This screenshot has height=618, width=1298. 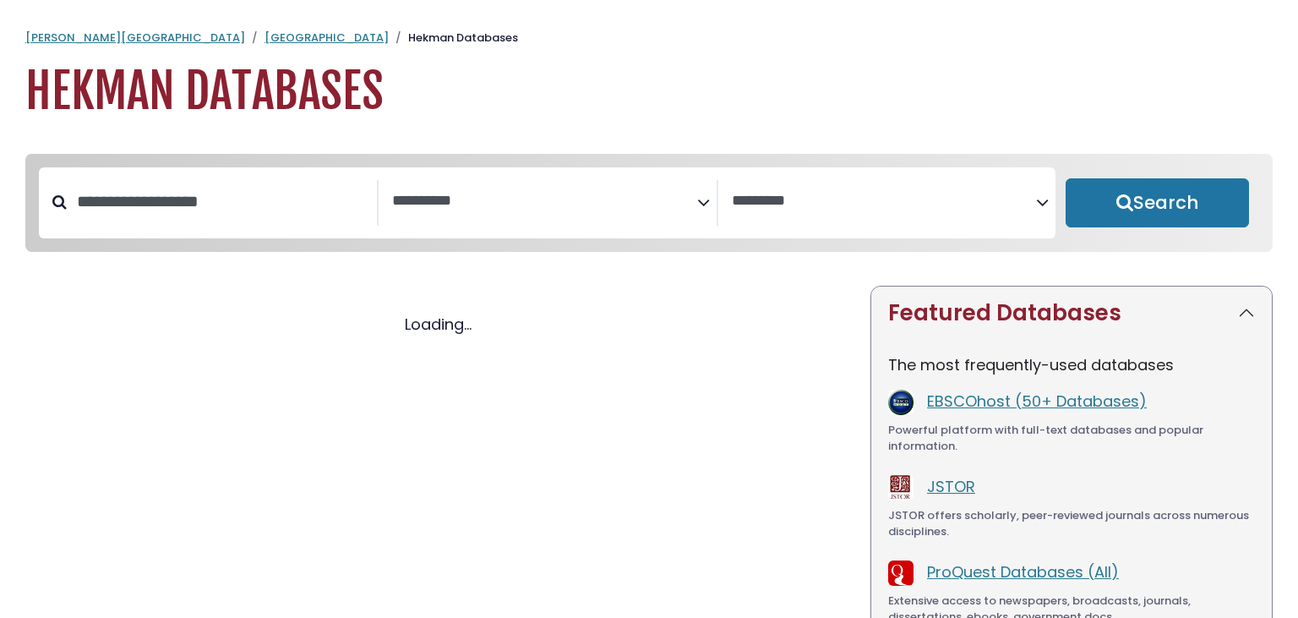 I want to click on h1: Hekman Databases, so click(x=649, y=91).